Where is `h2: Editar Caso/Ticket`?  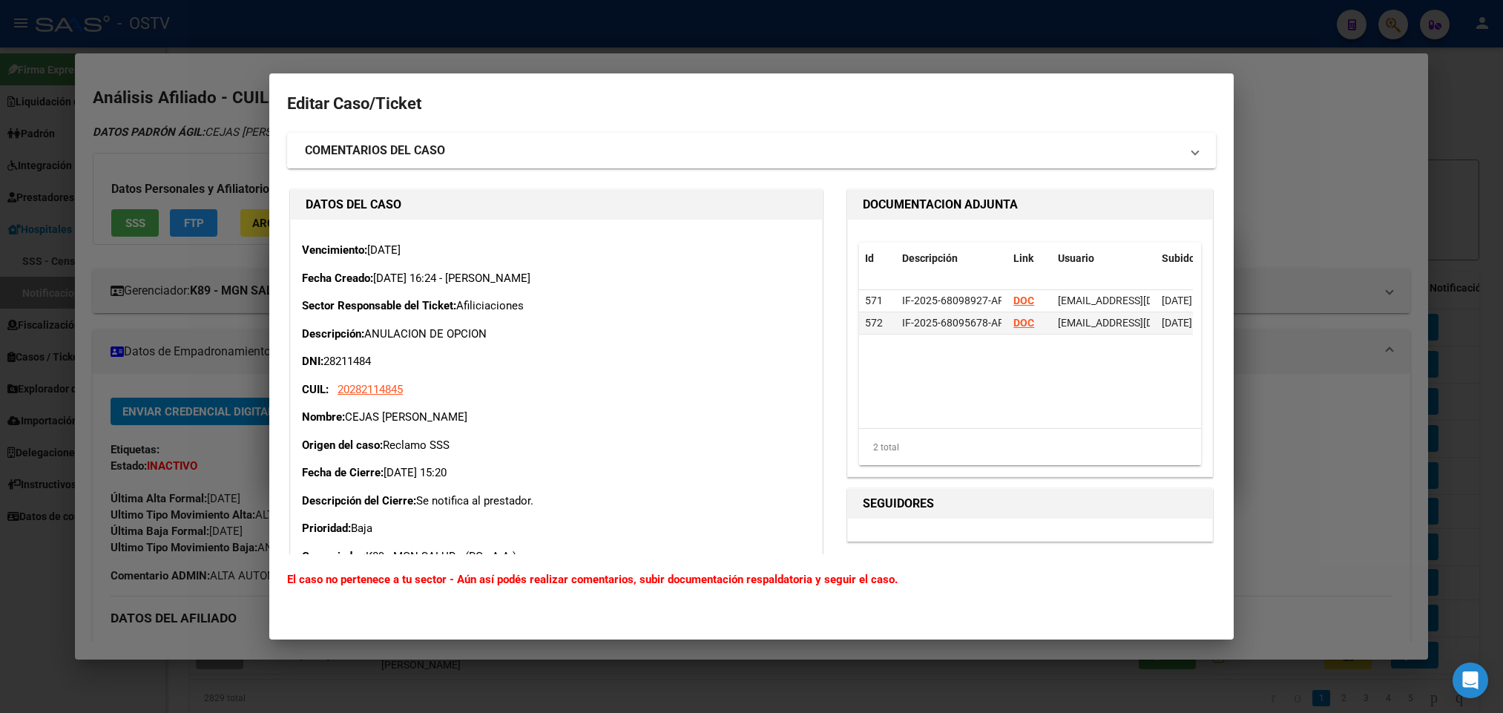
h2: Editar Caso/Ticket is located at coordinates (752, 104).